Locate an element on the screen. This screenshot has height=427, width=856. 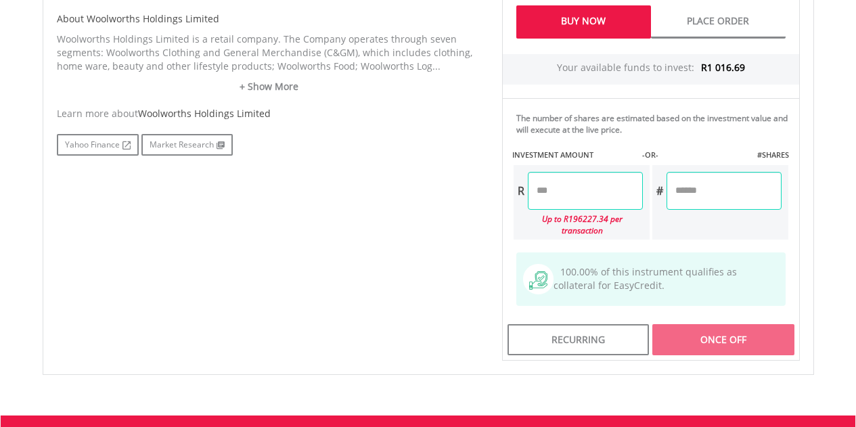
a: Market Research is located at coordinates (187, 145).